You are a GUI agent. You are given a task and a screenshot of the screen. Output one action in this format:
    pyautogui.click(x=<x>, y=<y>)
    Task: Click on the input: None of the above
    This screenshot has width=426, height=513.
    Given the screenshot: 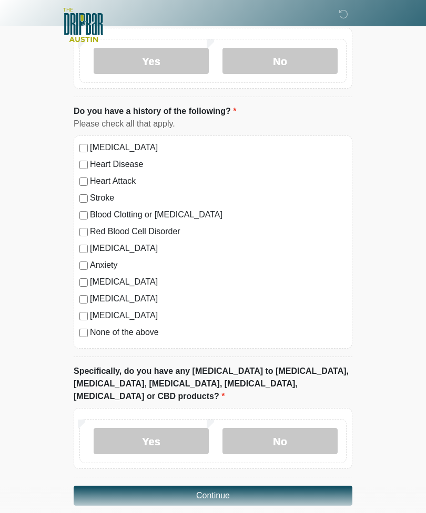 What is the action you would take?
    pyautogui.click(x=84, y=333)
    